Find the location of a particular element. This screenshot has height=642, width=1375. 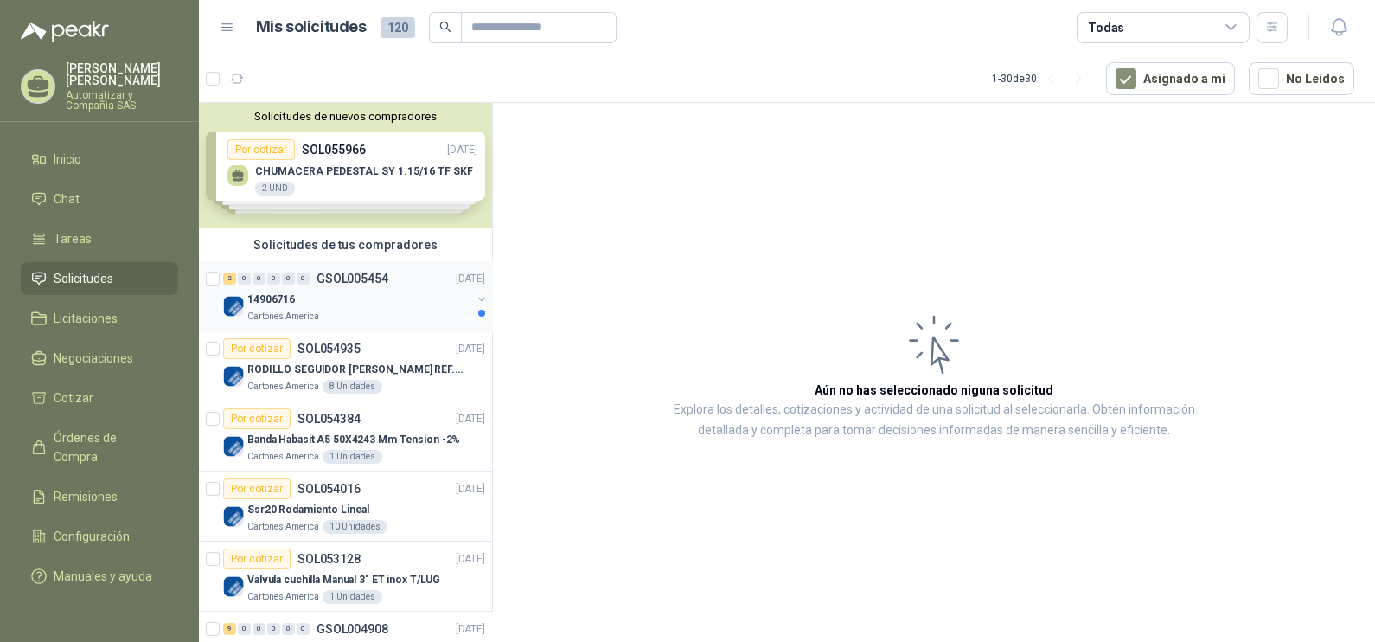

span: Tareas is located at coordinates (73, 239).